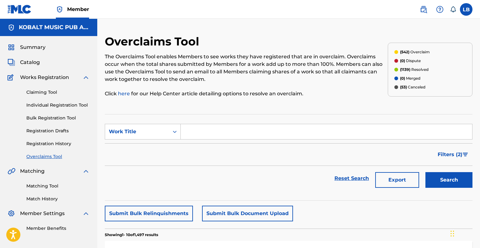 This screenshot has width=480, height=248. I want to click on p: Showing 1 - 10 of 1,497 results, so click(131, 235).